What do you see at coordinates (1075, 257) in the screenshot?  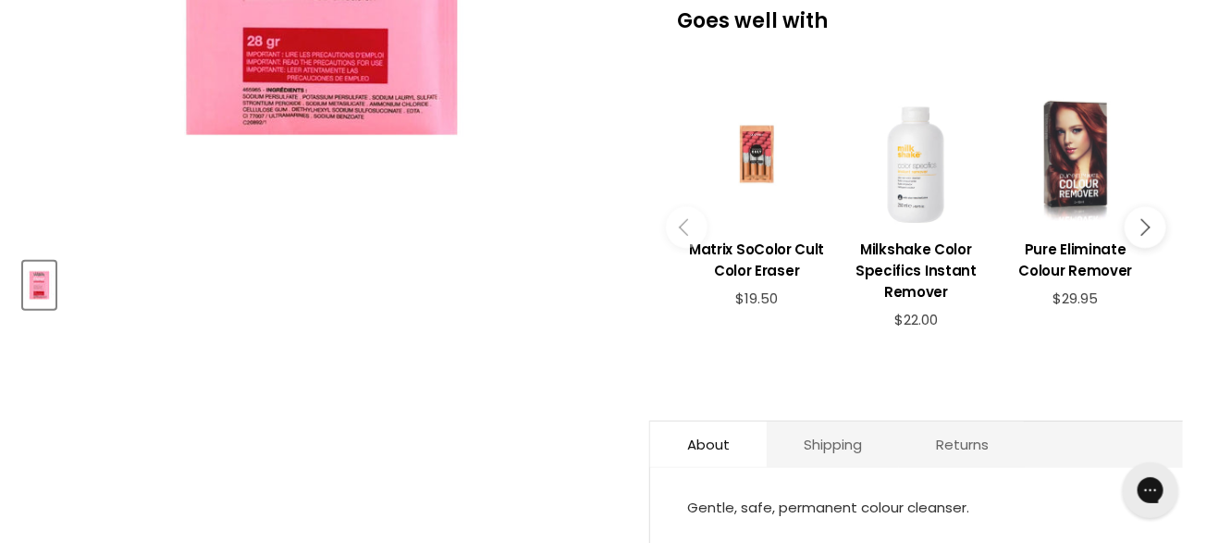 I see `a: View product:Pure Eliminate Colour Remover` at bounding box center [1075, 257].